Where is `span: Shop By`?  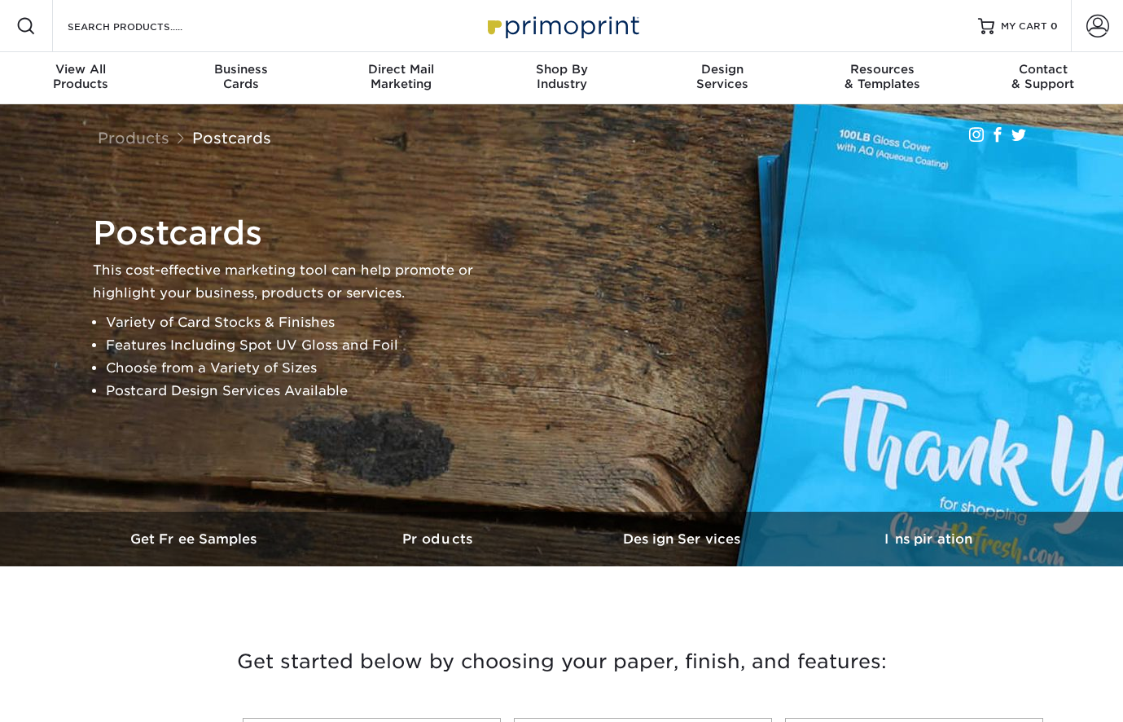
span: Shop By is located at coordinates (561, 69).